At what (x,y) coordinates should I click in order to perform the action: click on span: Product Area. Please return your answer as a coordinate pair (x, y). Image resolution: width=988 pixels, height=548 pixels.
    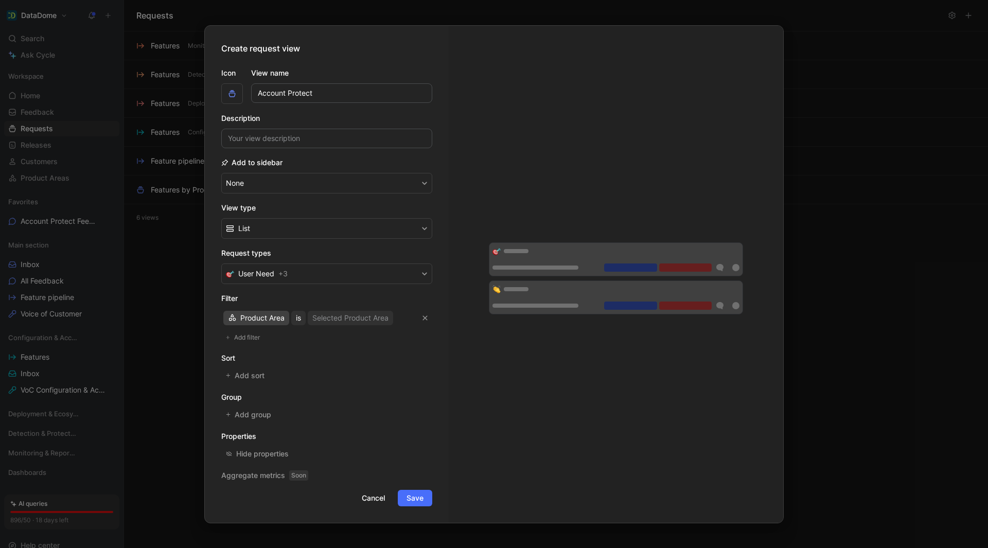
    Looking at the image, I should click on (263, 318).